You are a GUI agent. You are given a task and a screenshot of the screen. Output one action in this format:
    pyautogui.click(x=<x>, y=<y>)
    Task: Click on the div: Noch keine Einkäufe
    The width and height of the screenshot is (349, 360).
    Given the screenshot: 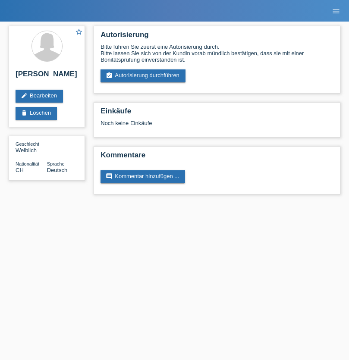 What is the action you would take?
    pyautogui.click(x=217, y=126)
    